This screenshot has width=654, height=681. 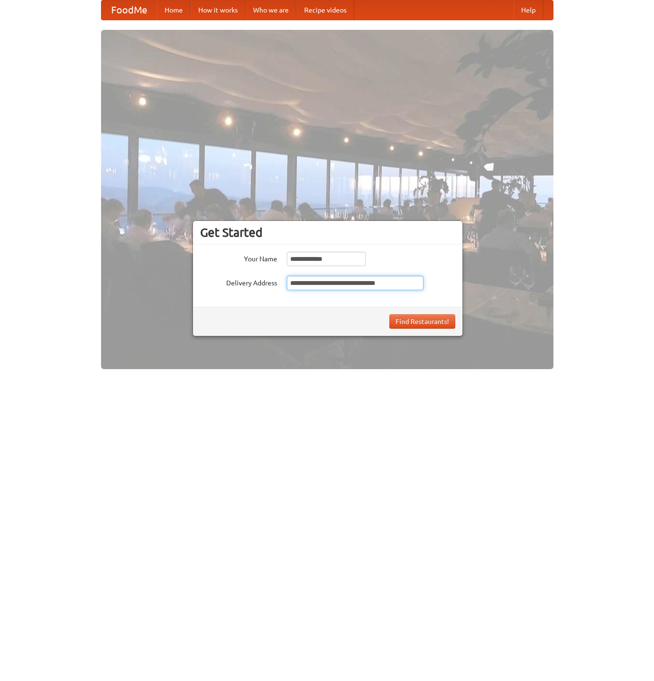 I want to click on a: Who we are, so click(x=271, y=10).